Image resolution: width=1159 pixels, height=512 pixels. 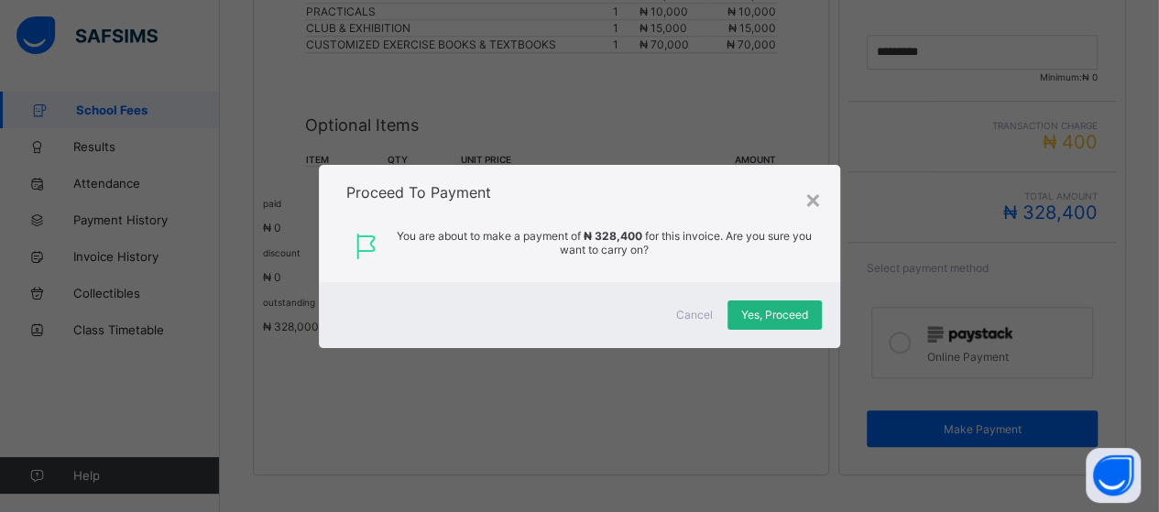 I want to click on span: ₦ 328,400, so click(x=613, y=235).